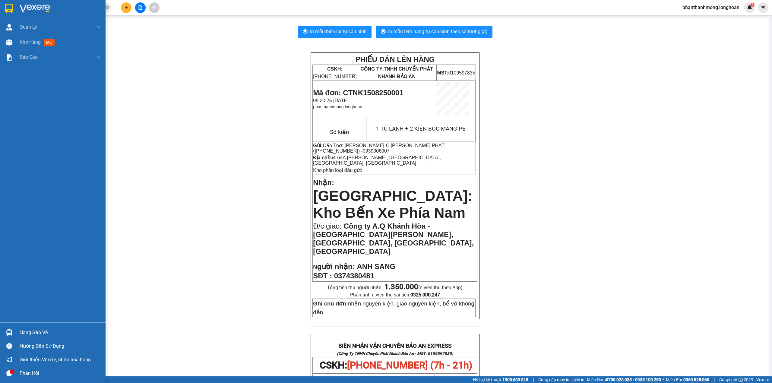 The image size is (772, 383). What do you see at coordinates (420, 129) in the screenshot?
I see `span: 1 TỦ LẠNH + 2 KIỆN BỌC MÀNG PE` at bounding box center [420, 129].